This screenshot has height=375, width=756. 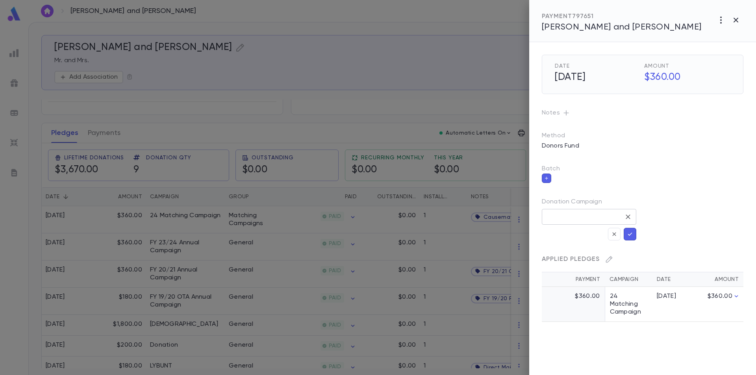 What do you see at coordinates (685, 78) in the screenshot?
I see `h5: $360.00` at bounding box center [685, 78].